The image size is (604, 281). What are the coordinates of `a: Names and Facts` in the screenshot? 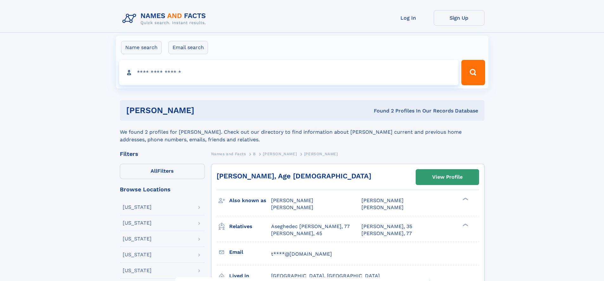 It's located at (228, 154).